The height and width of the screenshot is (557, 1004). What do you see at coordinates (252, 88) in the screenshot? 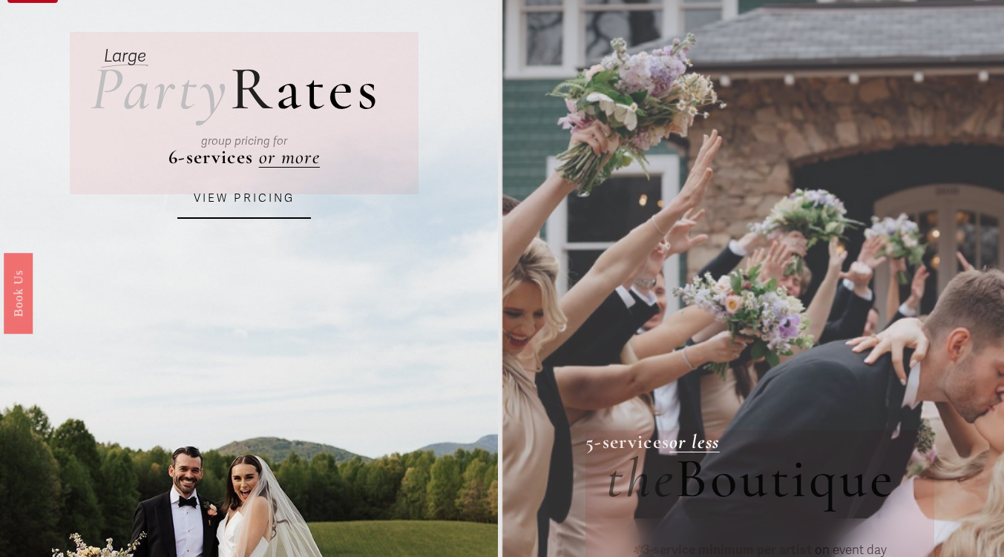
I see `span: R` at bounding box center [252, 88].